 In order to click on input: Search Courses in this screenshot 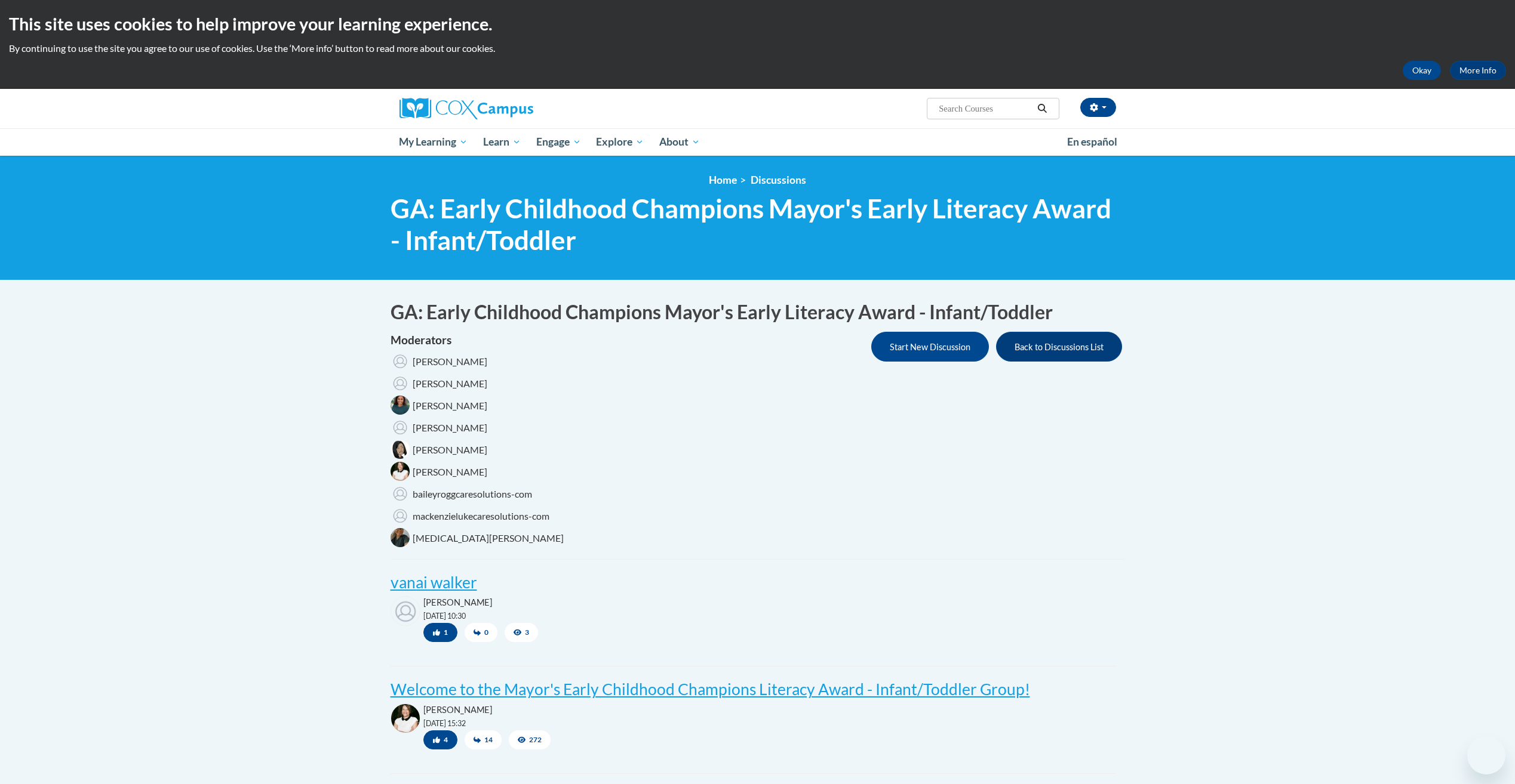, I will do `click(985, 108)`.